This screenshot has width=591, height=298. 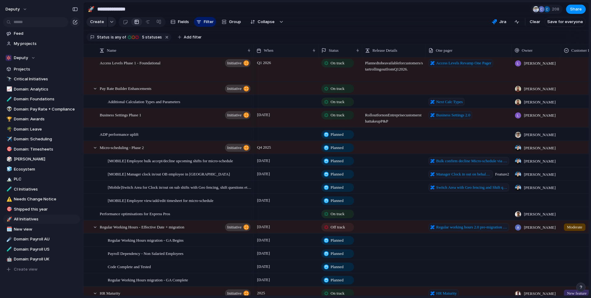 What do you see at coordinates (42, 249) in the screenshot?
I see `div: 🧪Domain: Payroll US` at bounding box center [42, 249].